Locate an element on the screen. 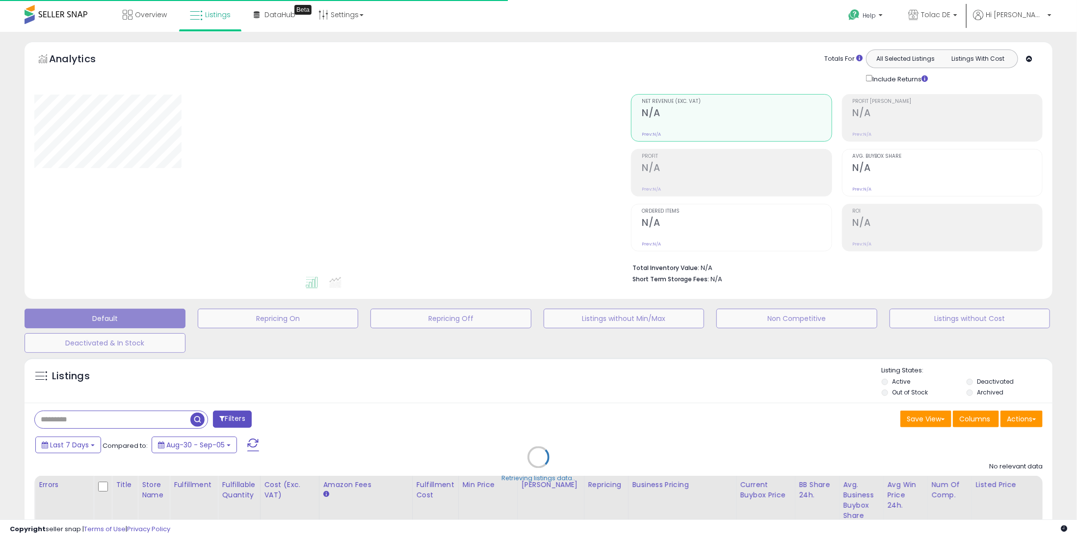  button: Repricing Off is located at coordinates (451, 319).